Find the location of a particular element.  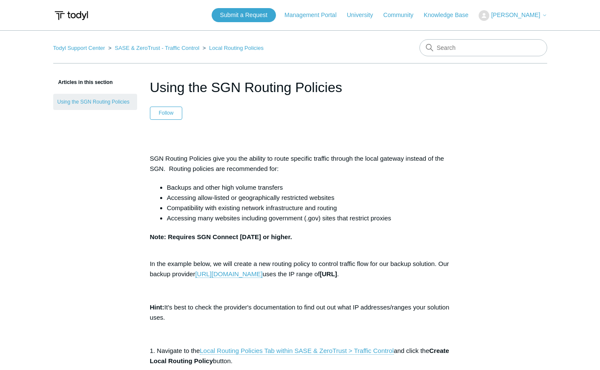

a: Submit a Request is located at coordinates (244, 15).